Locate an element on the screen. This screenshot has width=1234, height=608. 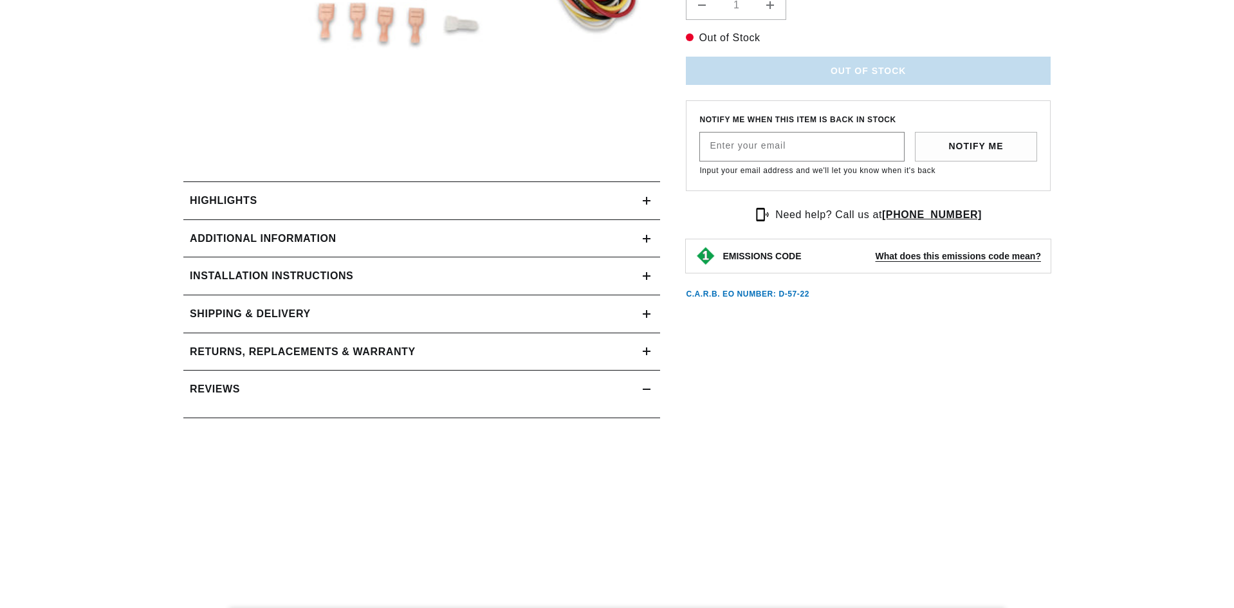
span: Input your email address and we'll let you know when it's back is located at coordinates (817, 170).